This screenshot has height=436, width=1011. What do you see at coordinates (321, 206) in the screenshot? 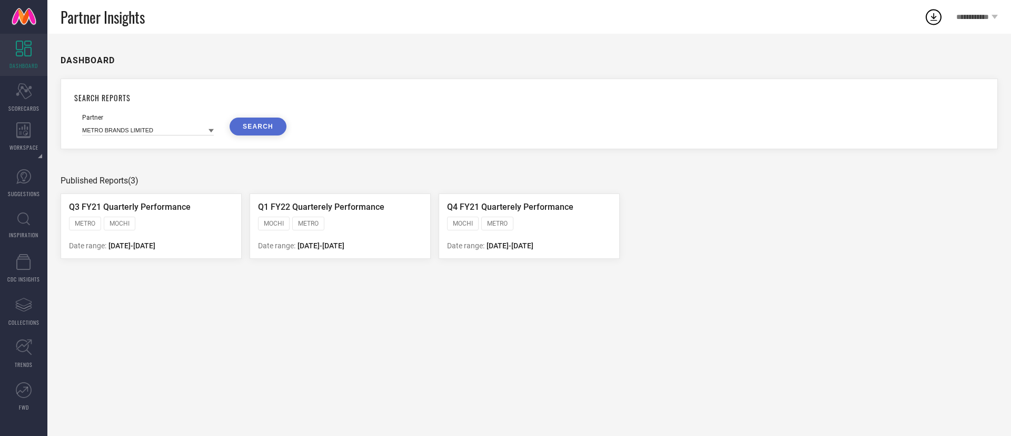
I see `span: Q1 FY22 Quarterely Performance` at bounding box center [321, 206].